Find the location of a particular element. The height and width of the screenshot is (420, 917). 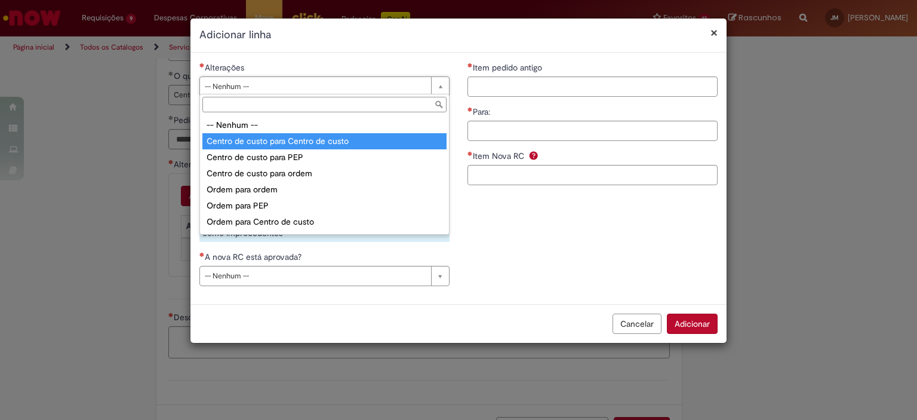

div: Ordem para ordem is located at coordinates (324, 189).